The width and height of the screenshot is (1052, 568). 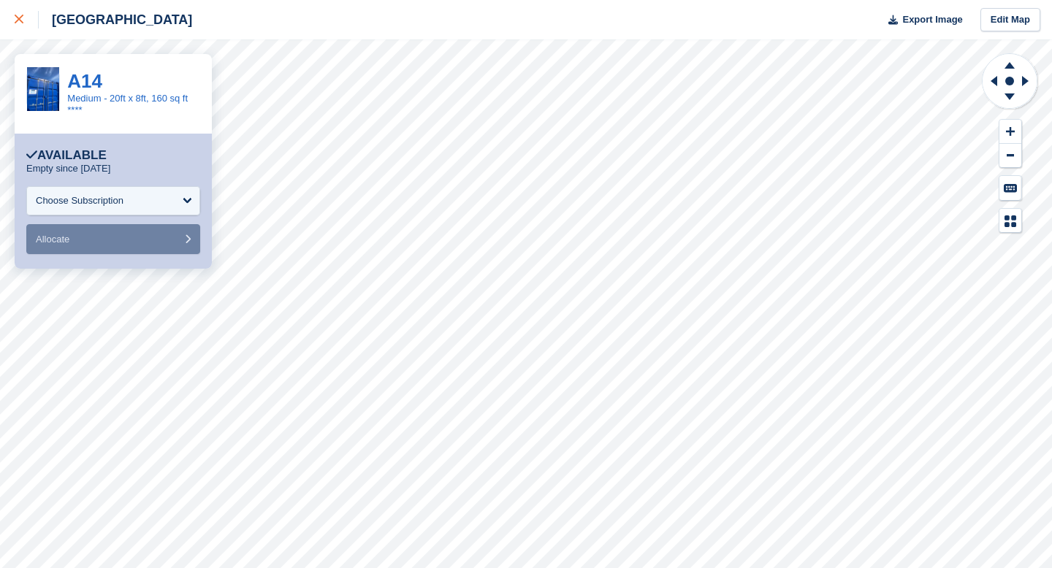 What do you see at coordinates (1010, 20) in the screenshot?
I see `a: Edit Map` at bounding box center [1010, 20].